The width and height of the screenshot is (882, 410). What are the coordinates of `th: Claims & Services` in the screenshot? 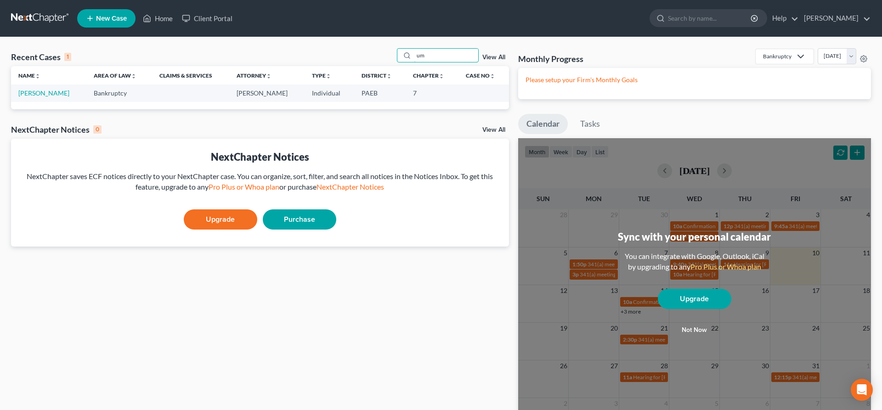 It's located at (191, 75).